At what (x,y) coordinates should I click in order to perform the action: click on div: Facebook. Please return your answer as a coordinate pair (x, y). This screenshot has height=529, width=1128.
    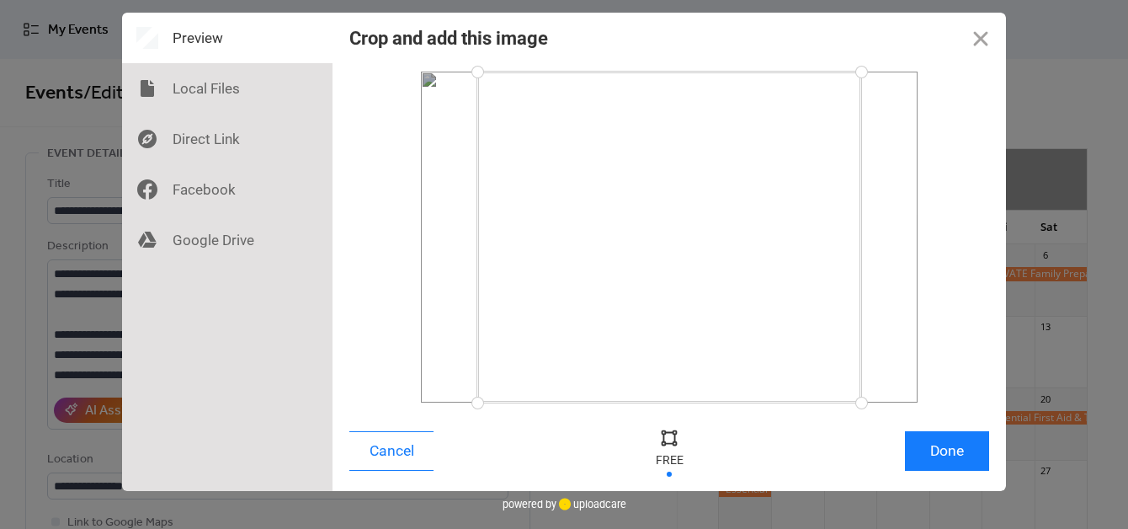
    Looking at the image, I should click on (227, 189).